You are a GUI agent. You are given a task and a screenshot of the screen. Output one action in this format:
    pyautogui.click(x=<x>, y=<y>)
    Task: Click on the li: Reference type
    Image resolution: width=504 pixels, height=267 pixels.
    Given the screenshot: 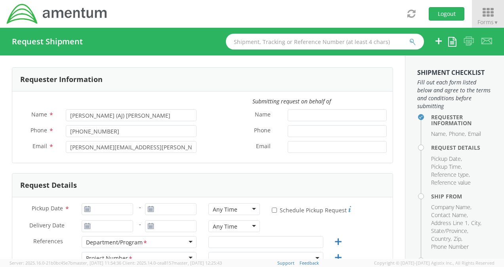 What is the action you would take?
    pyautogui.click(x=450, y=175)
    